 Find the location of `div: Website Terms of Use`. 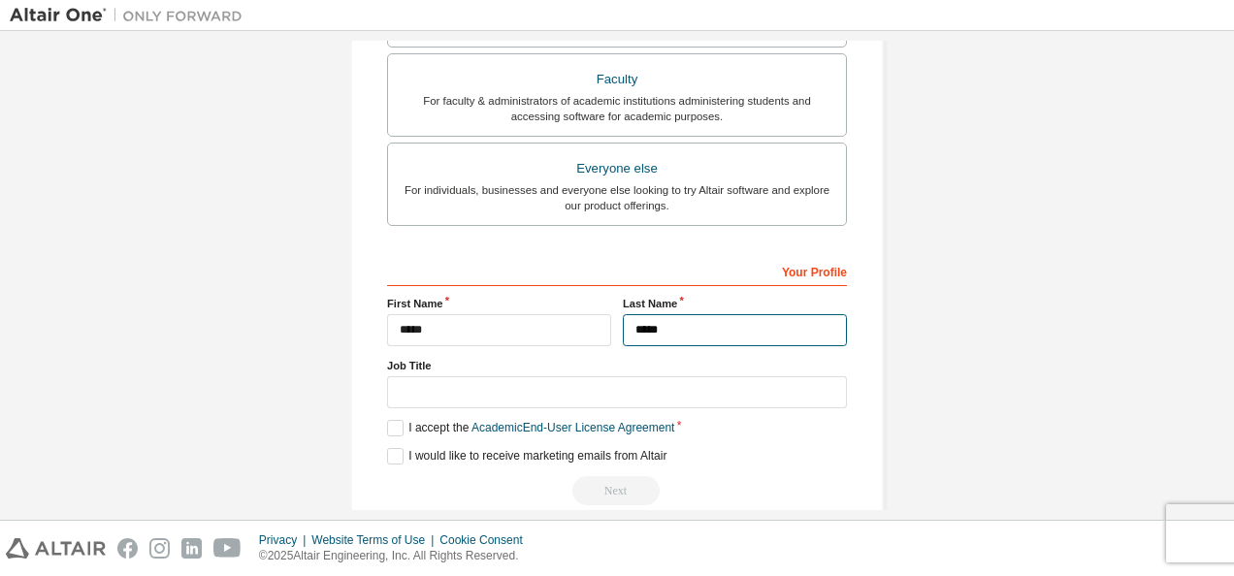

div: Website Terms of Use is located at coordinates (376, 540).